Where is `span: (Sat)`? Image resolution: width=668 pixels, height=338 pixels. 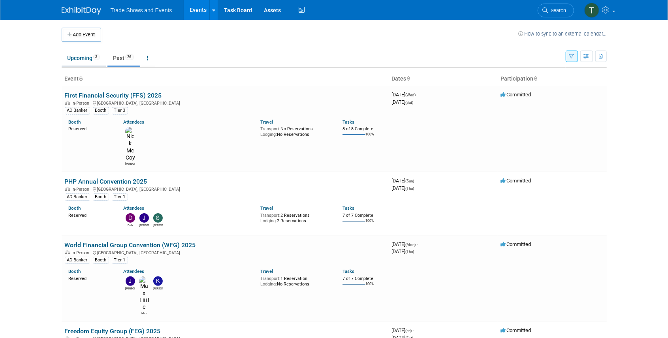
span: (Sat) is located at coordinates (409, 102).